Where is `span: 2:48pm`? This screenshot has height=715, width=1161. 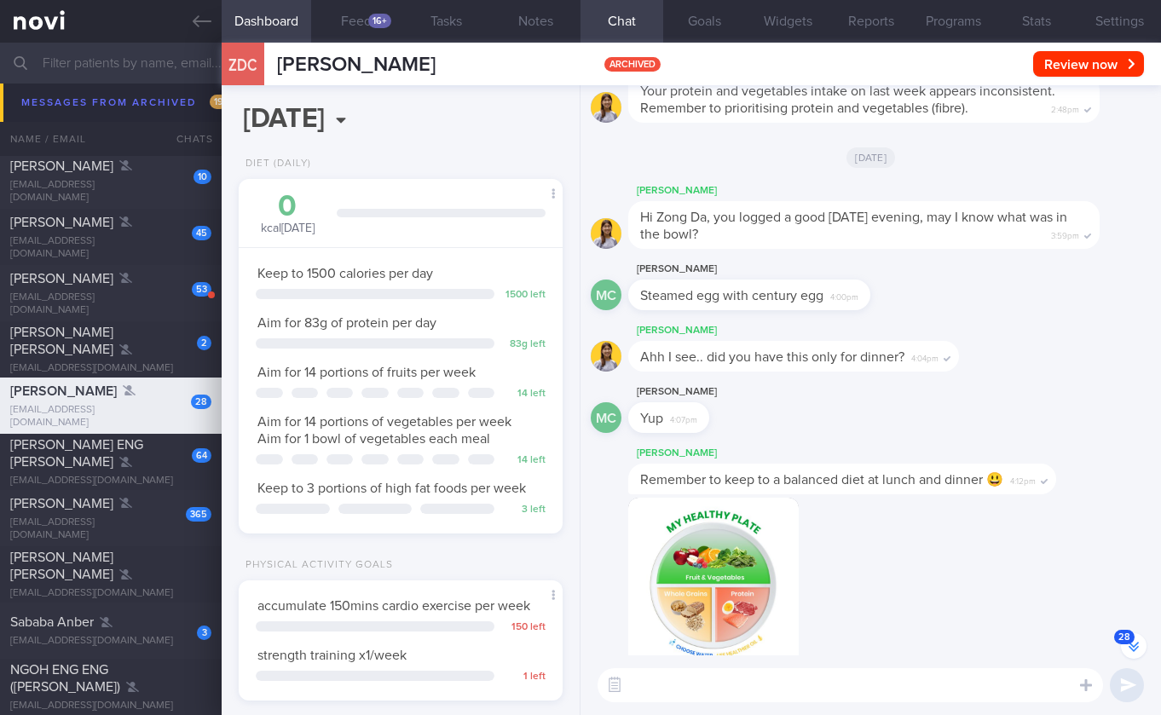 span: 2:48pm is located at coordinates (1064, 107).